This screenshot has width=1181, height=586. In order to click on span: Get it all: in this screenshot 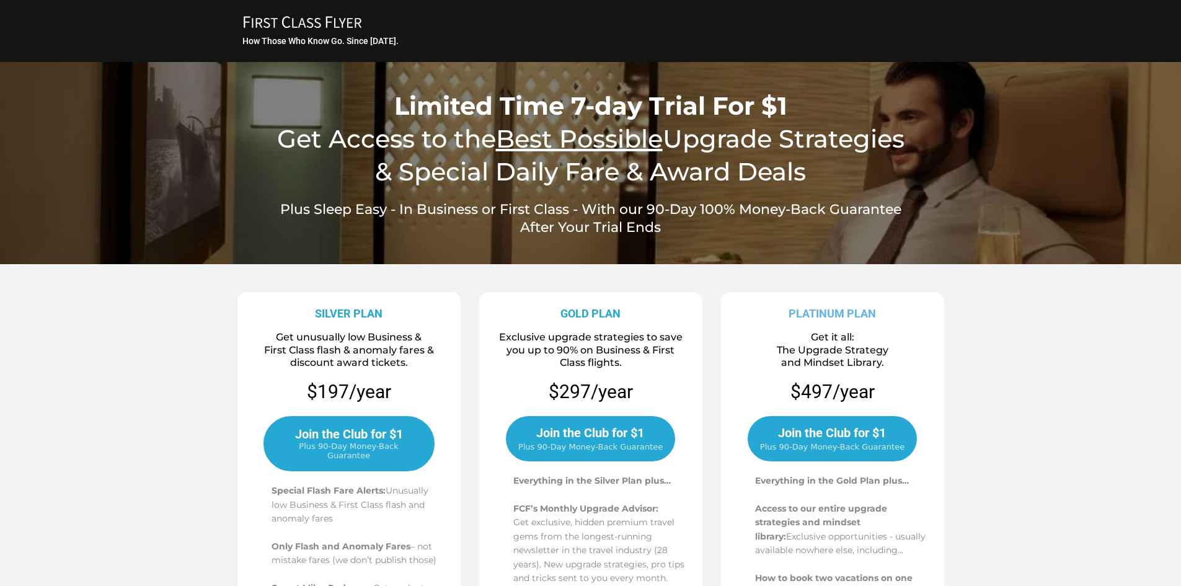, I will do `click(833, 337)`.